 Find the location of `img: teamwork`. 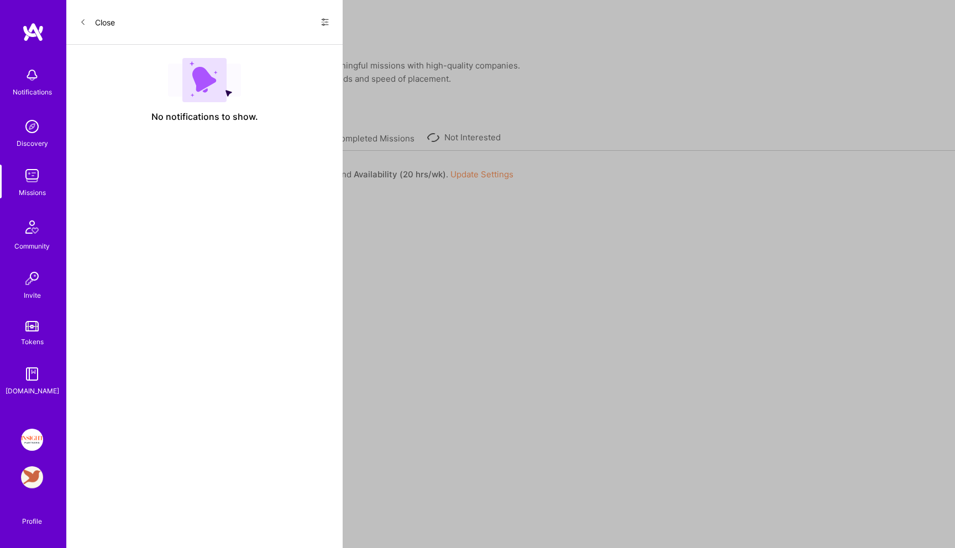

img: teamwork is located at coordinates (32, 176).